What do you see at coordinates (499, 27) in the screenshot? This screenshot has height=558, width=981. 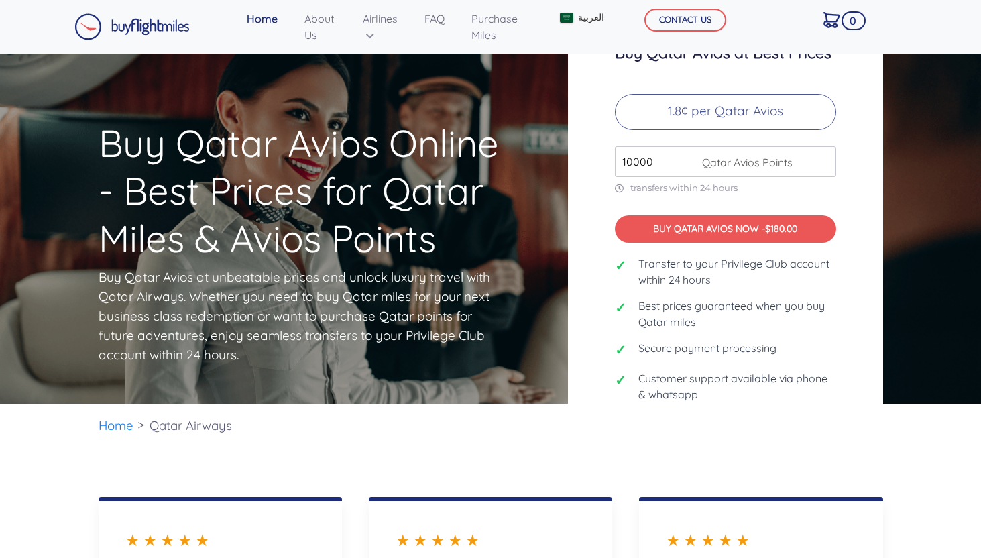 I see `a: Purchase Miles` at bounding box center [499, 27].